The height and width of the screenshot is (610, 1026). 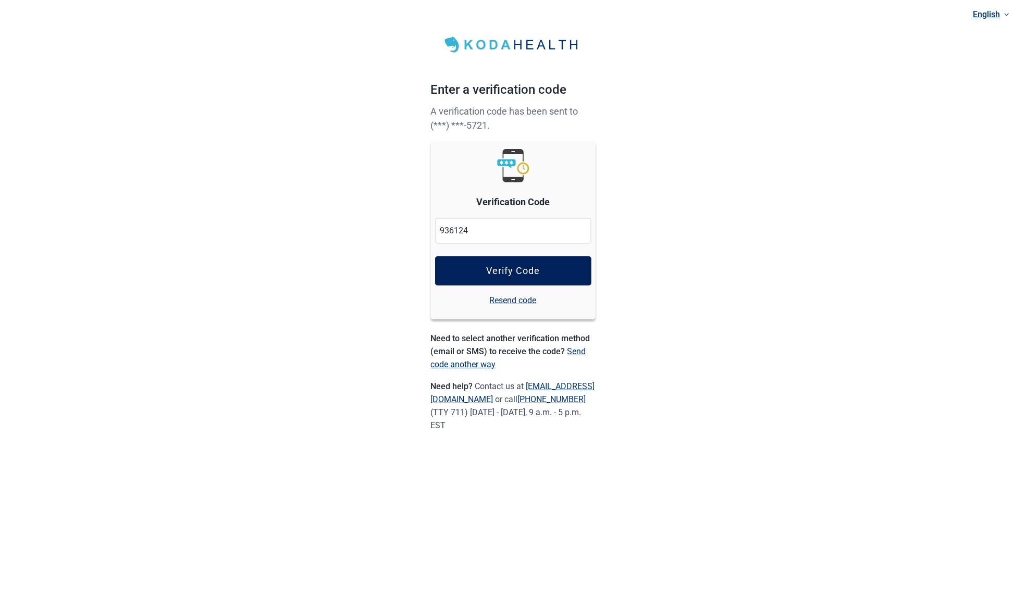 What do you see at coordinates (453, 386) in the screenshot?
I see `span: Need help?` at bounding box center [453, 386].